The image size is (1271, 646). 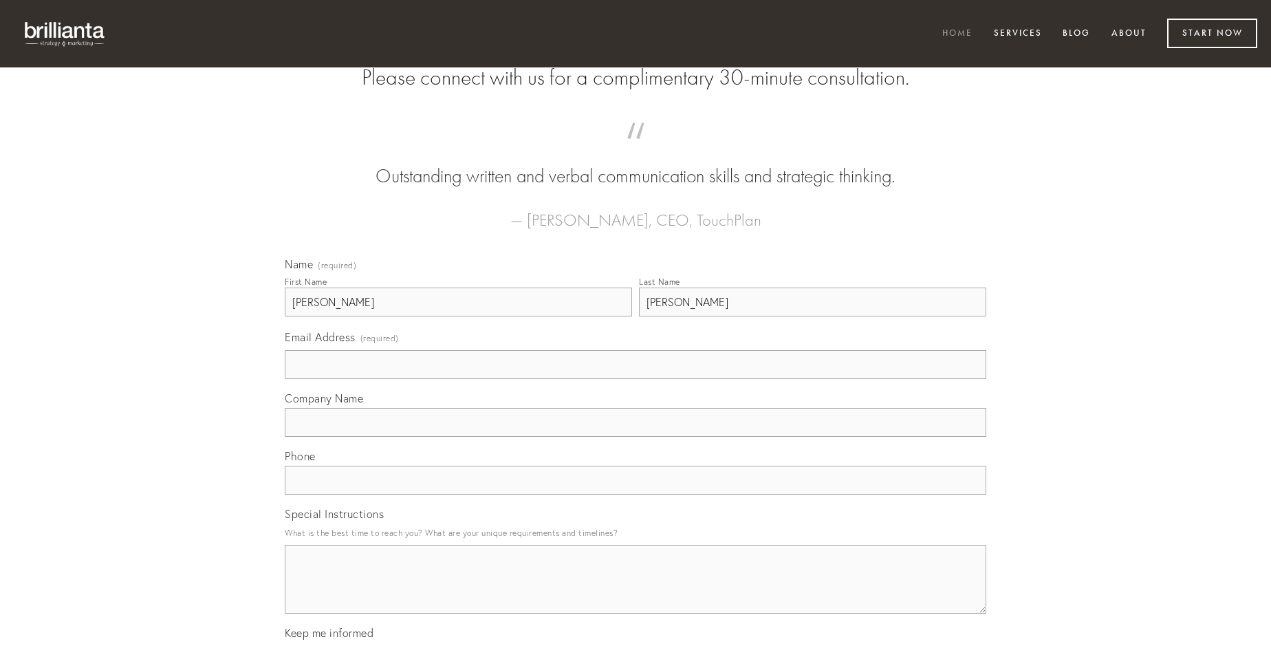 What do you see at coordinates (334, 514) in the screenshot?
I see `span: Special Instructions` at bounding box center [334, 514].